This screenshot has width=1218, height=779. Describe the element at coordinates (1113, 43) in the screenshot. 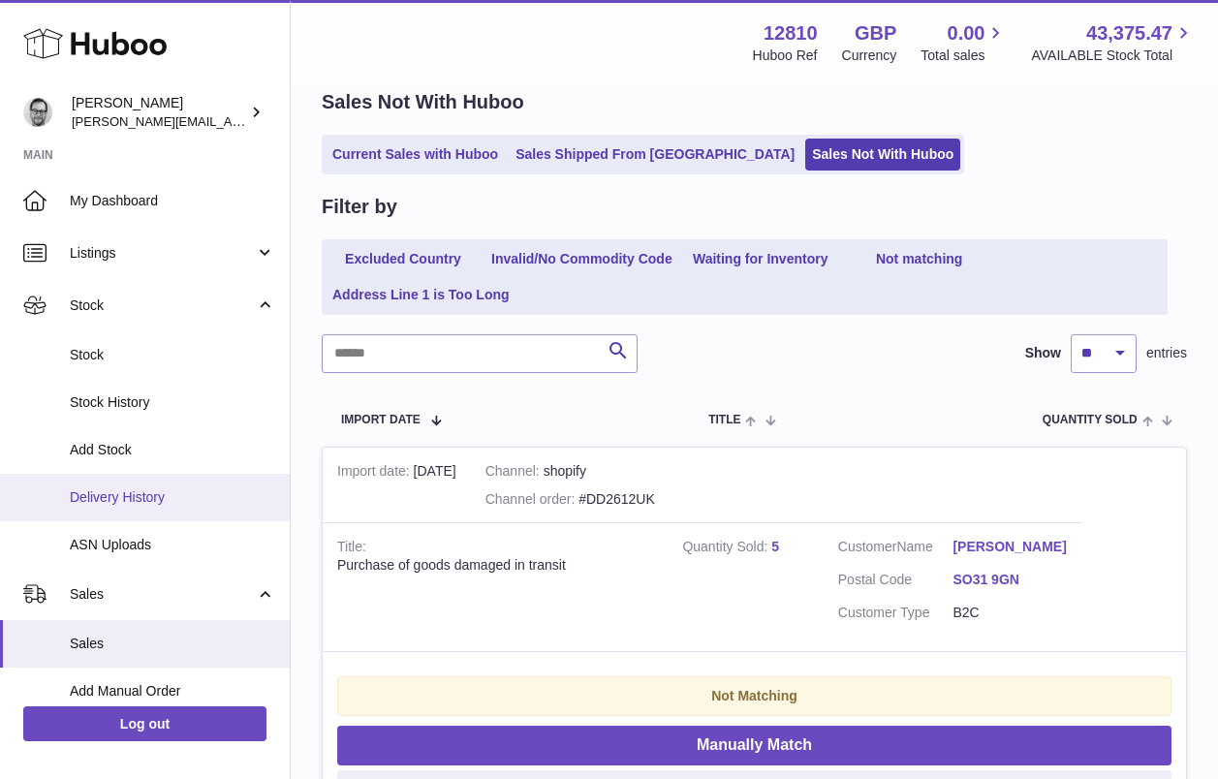

I see `a: 43,375.47 AVAILABLE Stock Total` at that location.